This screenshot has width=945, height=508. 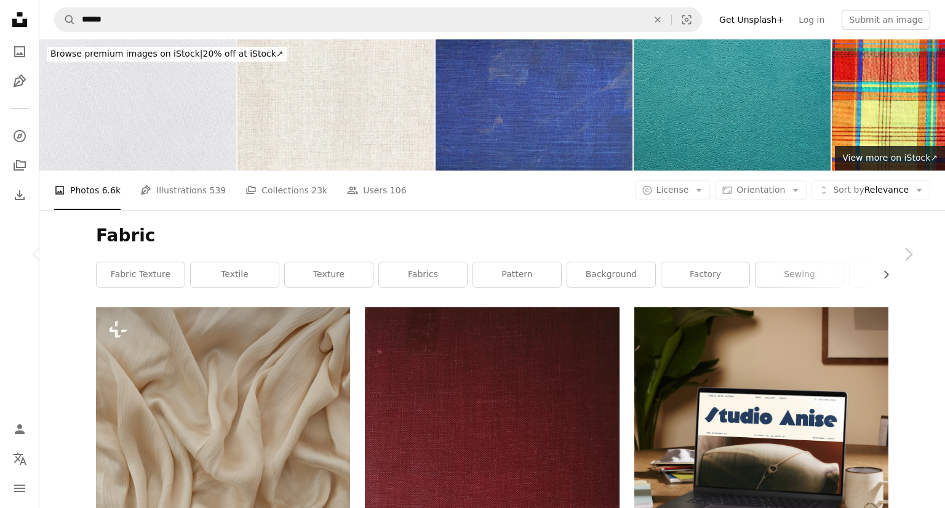 What do you see at coordinates (870, 190) in the screenshot?
I see `button: Sort byRelevance` at bounding box center [870, 190].